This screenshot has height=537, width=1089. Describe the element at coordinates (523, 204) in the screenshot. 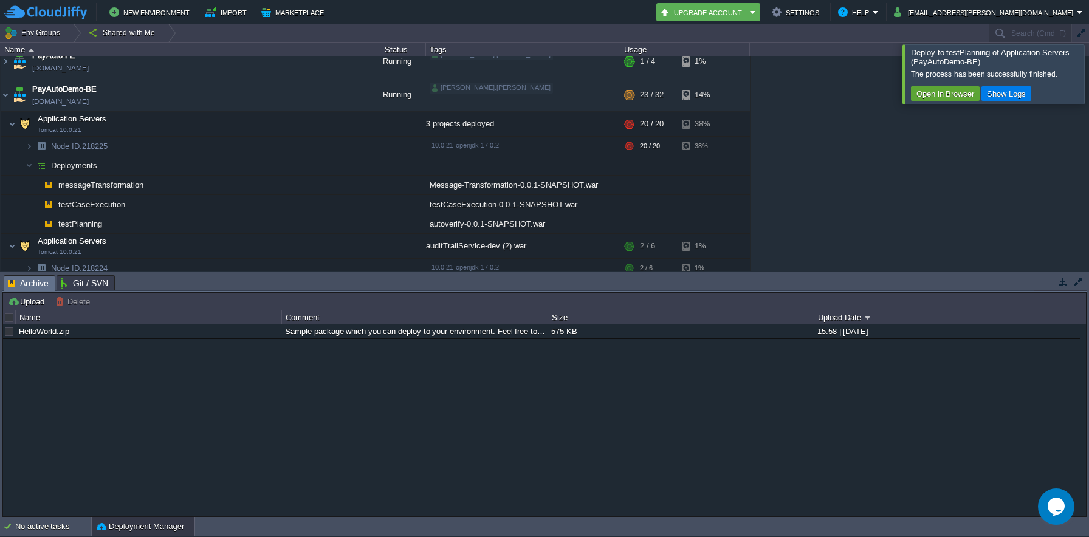

I see `div: testCaseExecution-0.0.1-SNAPSHOT.war` at that location.